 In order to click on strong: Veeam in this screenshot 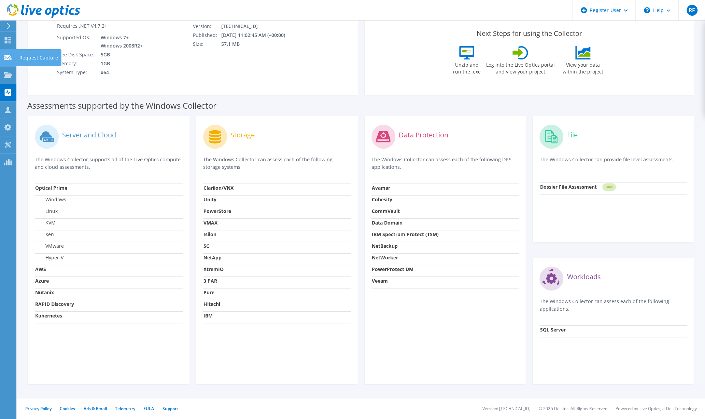, I will do `click(380, 280)`.